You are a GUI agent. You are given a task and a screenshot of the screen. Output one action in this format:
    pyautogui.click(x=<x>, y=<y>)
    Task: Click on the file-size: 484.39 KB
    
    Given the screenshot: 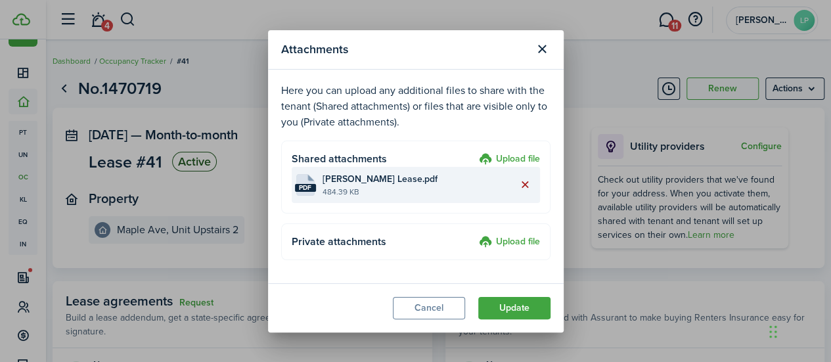 What is the action you would take?
    pyautogui.click(x=418, y=192)
    